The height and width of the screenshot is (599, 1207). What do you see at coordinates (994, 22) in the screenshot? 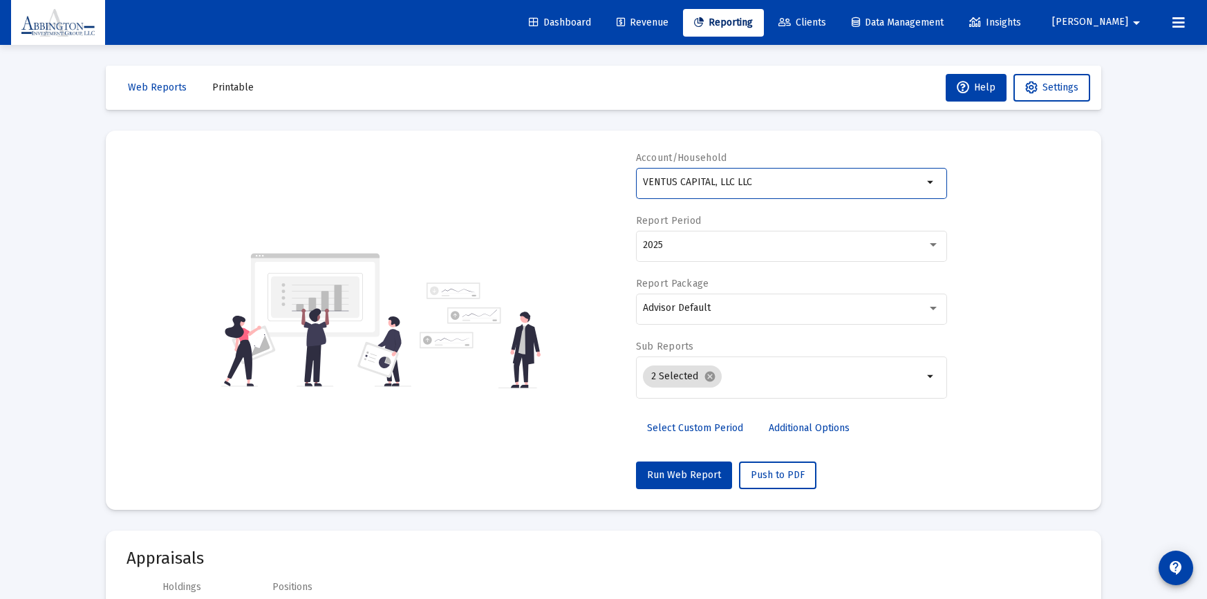
I see `span: Insights` at bounding box center [994, 22].